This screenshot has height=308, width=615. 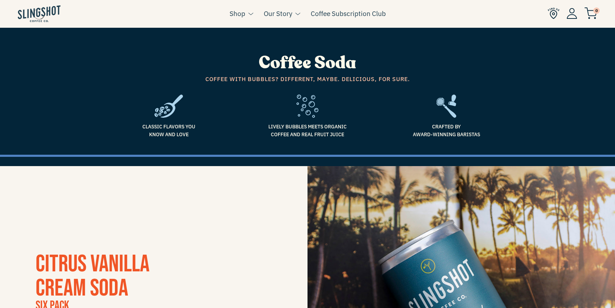 What do you see at coordinates (591, 13) in the screenshot?
I see `img: cart` at bounding box center [591, 13].